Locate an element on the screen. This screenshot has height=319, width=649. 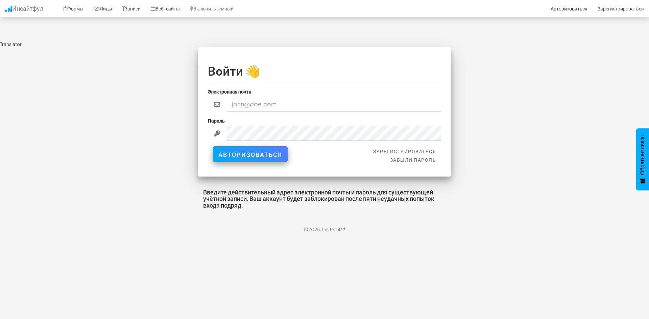
font: Лиды is located at coordinates (106, 8).